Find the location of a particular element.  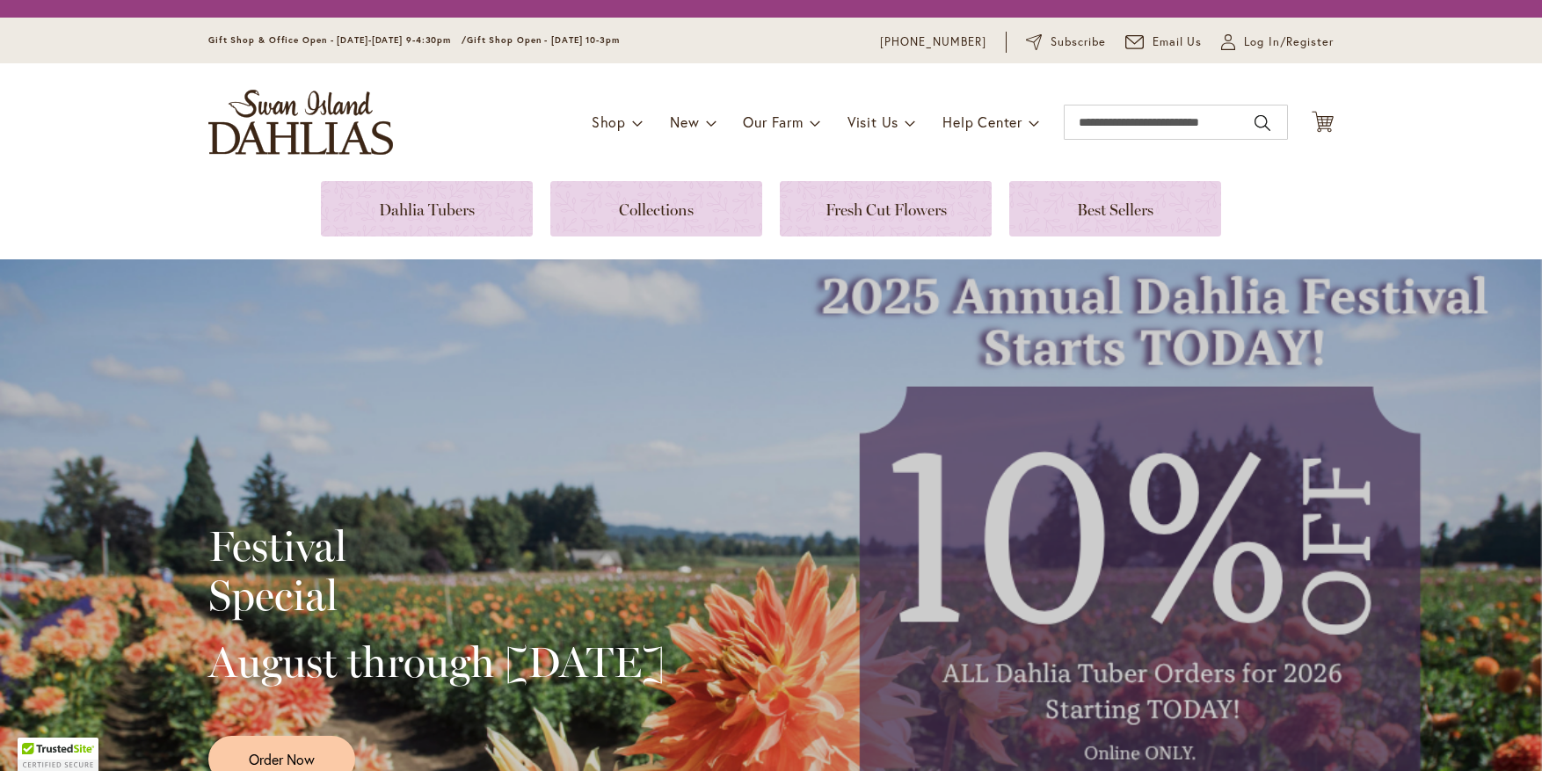

a: store logo is located at coordinates (301, 122).